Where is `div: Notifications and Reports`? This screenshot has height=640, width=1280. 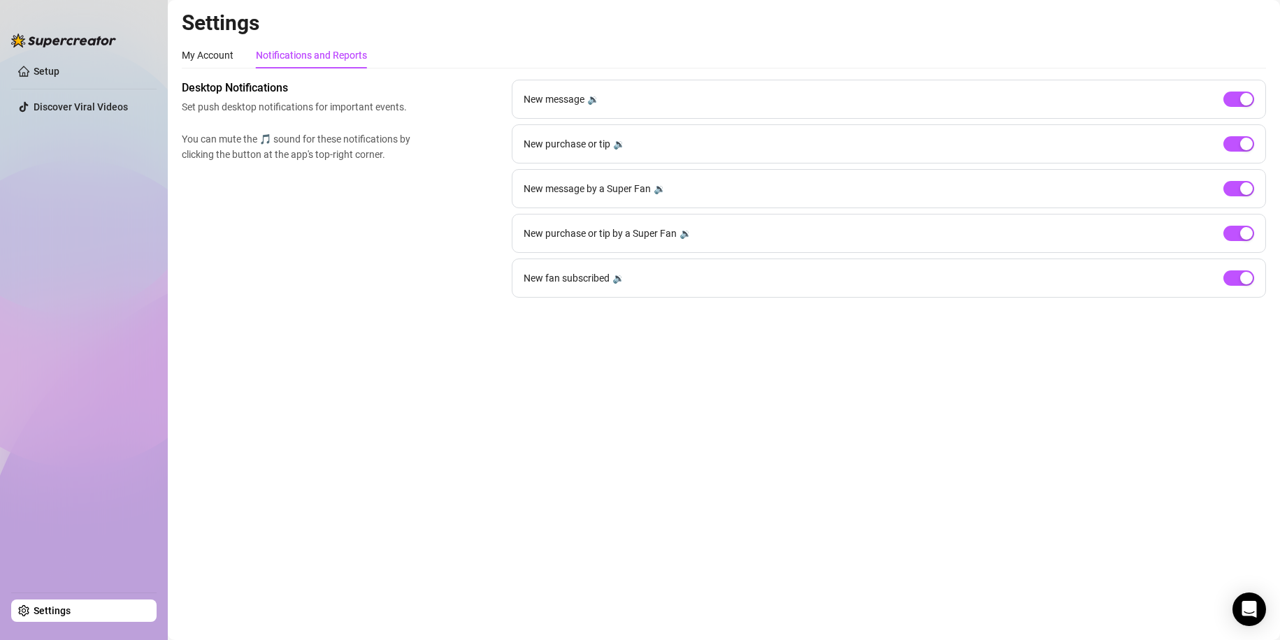
div: Notifications and Reports is located at coordinates (311, 55).